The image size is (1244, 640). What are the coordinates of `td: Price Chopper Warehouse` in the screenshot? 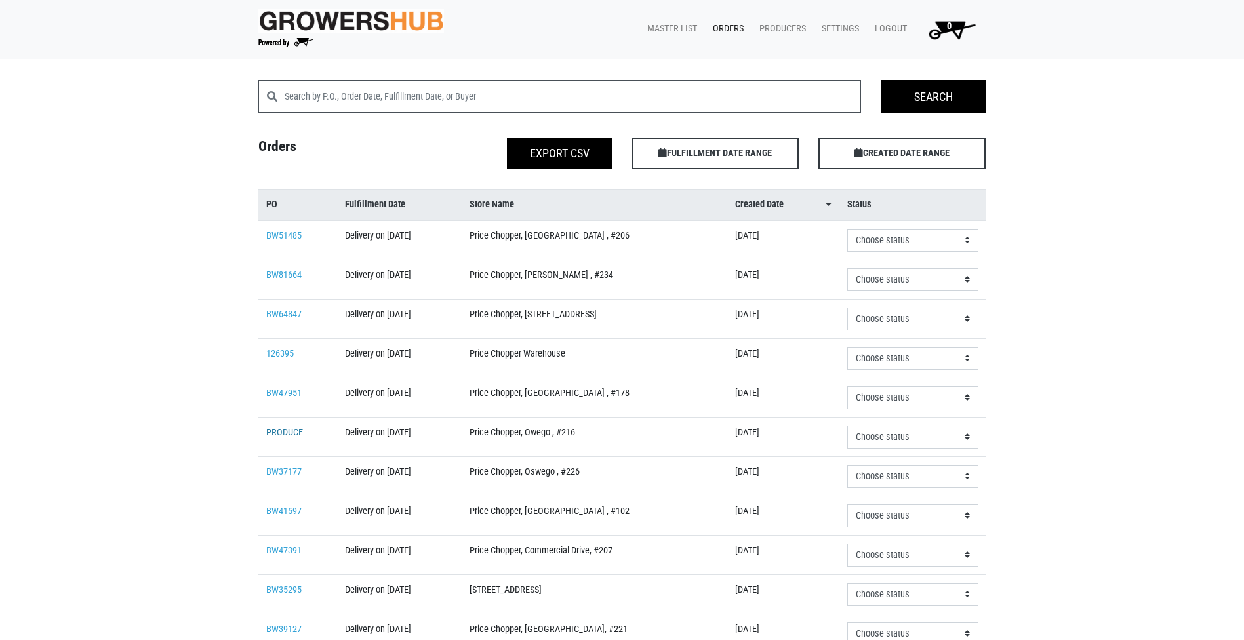 It's located at (594, 358).